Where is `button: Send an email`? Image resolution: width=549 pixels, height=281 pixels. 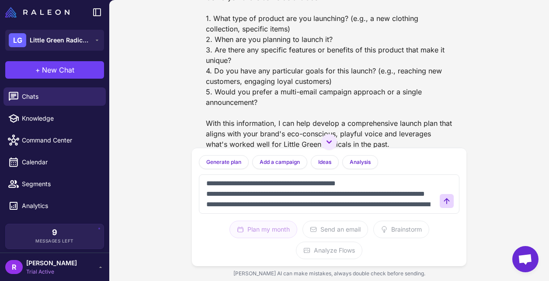
button: Send an email is located at coordinates (335, 230).